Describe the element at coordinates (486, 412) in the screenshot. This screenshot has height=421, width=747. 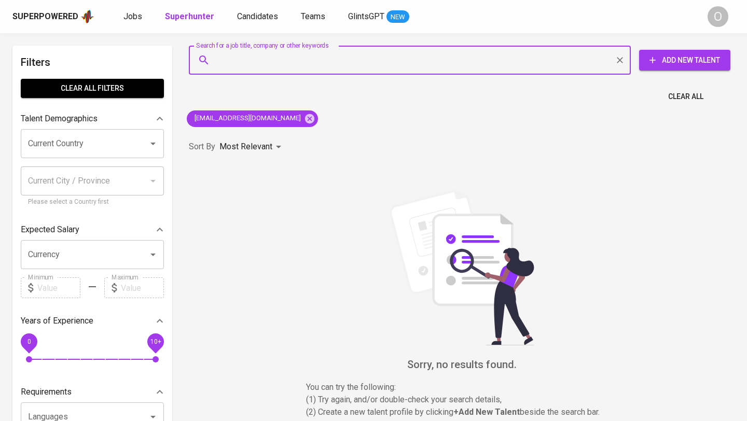
I see `b: + Add New Talent` at that location.